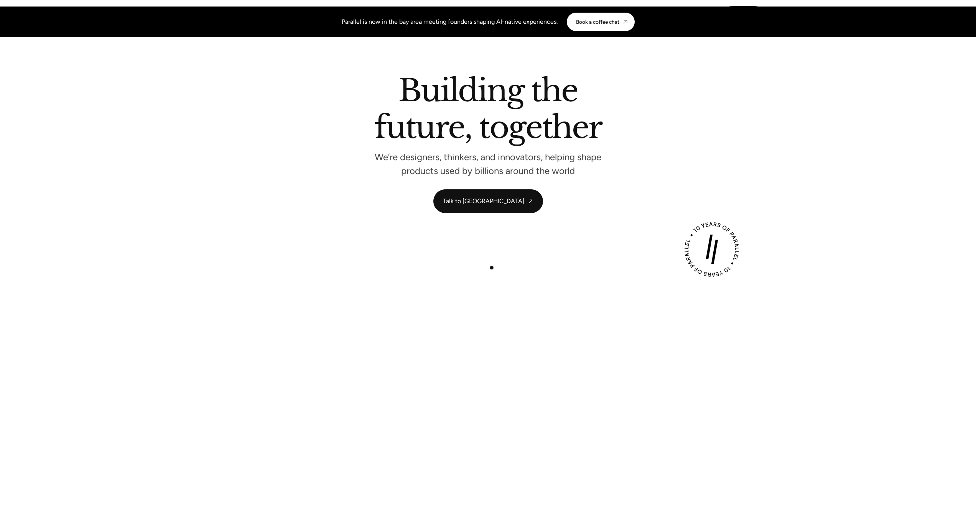 This screenshot has height=532, width=976. I want to click on div: Book a coffee chat, so click(597, 22).